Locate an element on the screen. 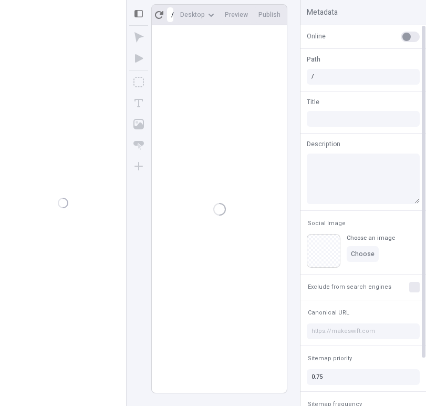 The width and height of the screenshot is (426, 406). input: https://makeswift.com is located at coordinates (363, 331).